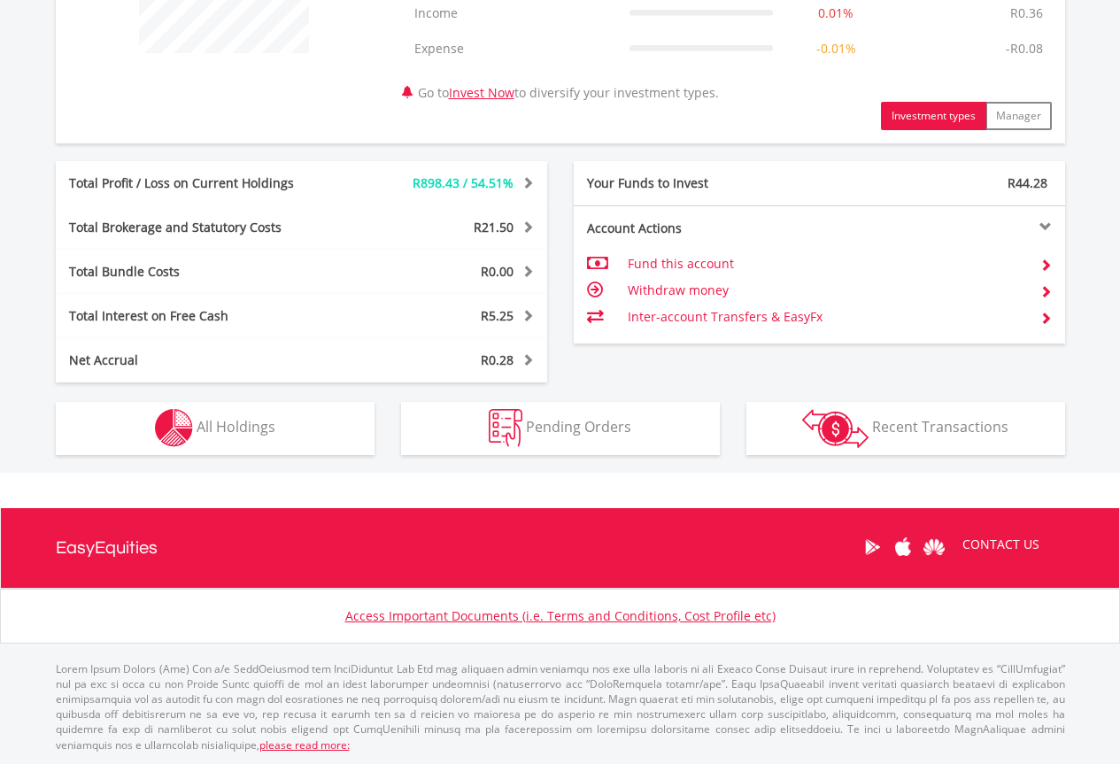  What do you see at coordinates (697, 228) in the screenshot?
I see `div: Account Actions` at bounding box center [697, 228].